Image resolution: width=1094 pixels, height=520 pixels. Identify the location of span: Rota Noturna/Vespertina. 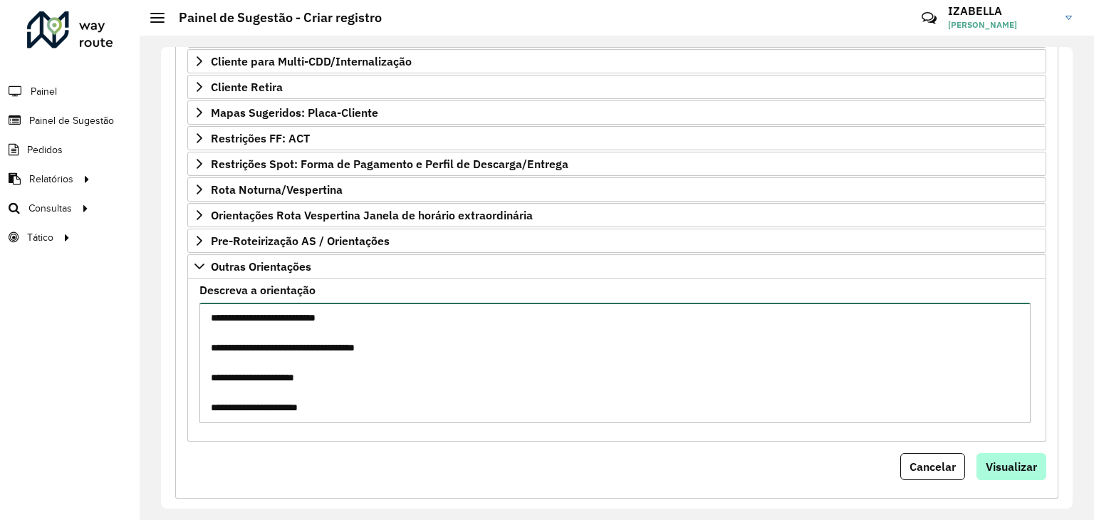
(276, 190).